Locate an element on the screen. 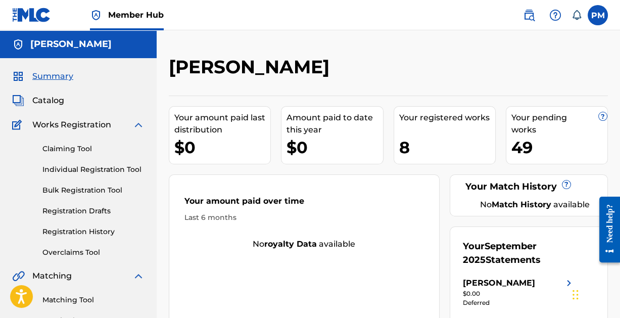  strong: Match History is located at coordinates (522, 204).